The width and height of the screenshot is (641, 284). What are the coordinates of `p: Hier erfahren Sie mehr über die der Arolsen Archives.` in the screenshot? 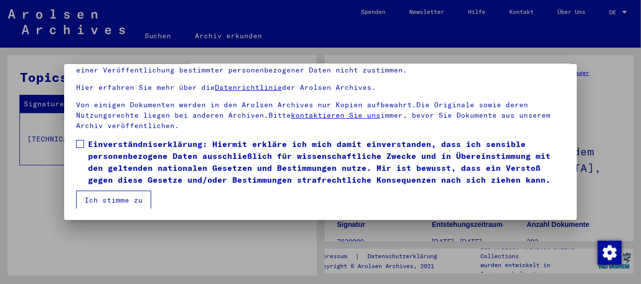 It's located at (320, 87).